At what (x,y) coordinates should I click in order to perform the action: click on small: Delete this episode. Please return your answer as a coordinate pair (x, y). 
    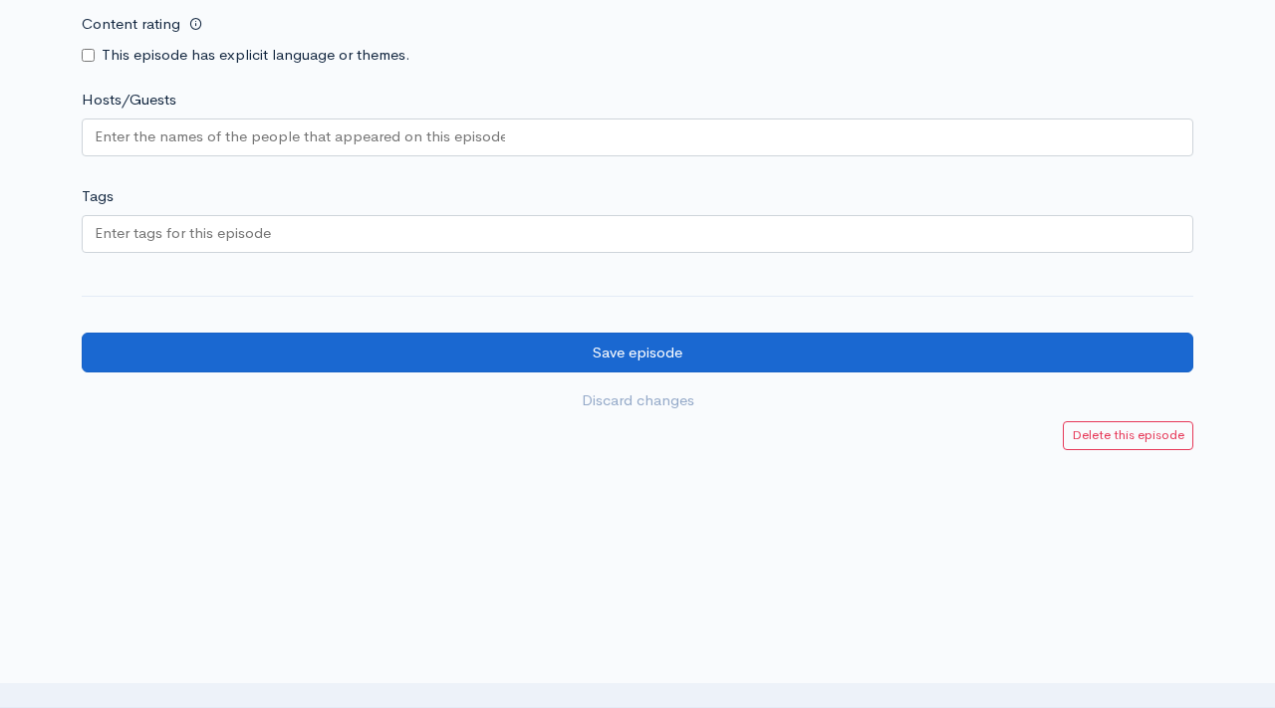
    Looking at the image, I should click on (1127, 434).